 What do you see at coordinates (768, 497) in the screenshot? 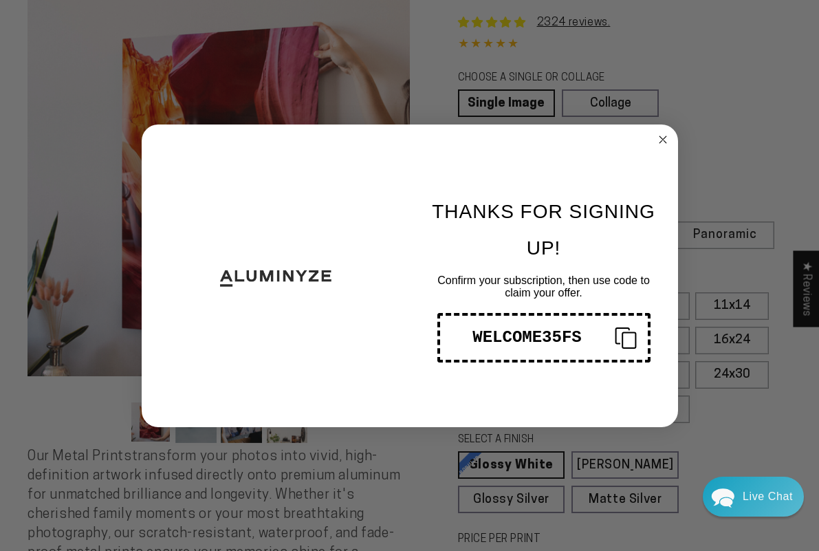
I see `div: Contact Us Directly` at bounding box center [768, 497].